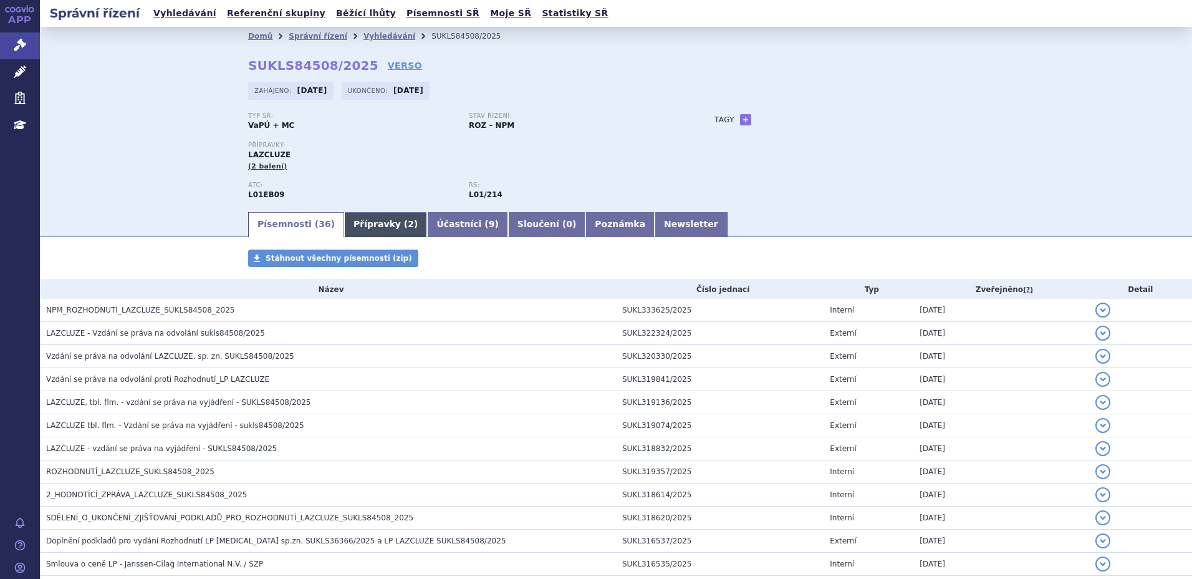 This screenshot has width=1192, height=579. I want to click on a: Účastníci (9), so click(467, 225).